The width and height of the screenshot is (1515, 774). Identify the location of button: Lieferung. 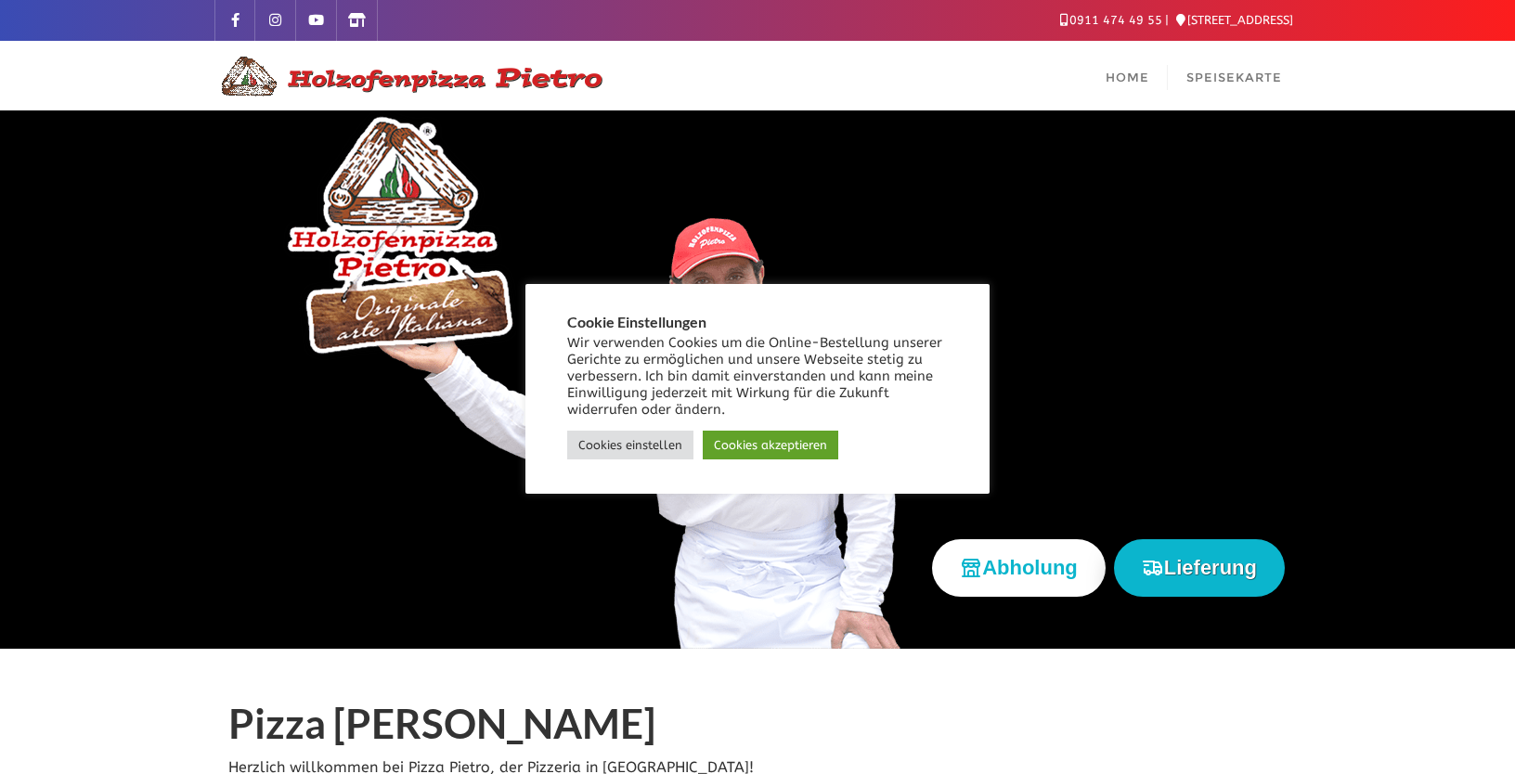
(1199, 567).